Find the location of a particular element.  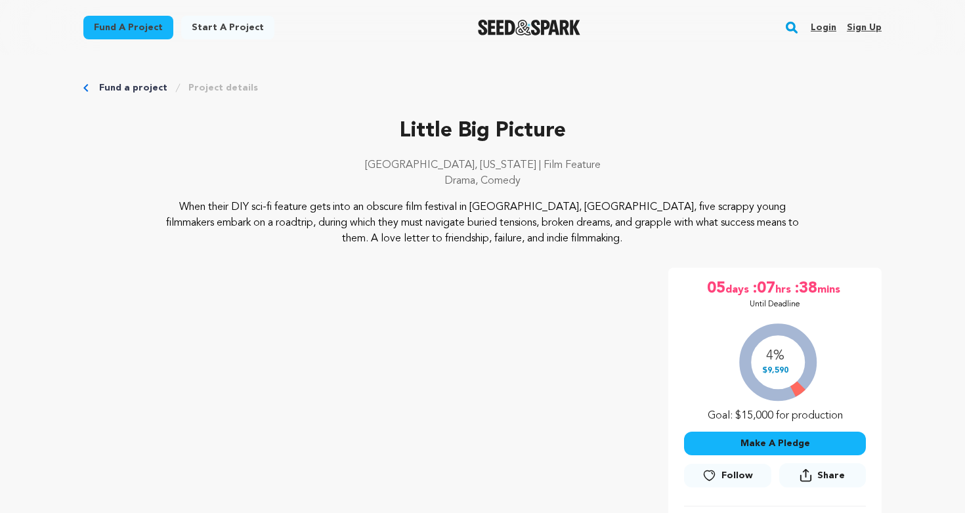

a: Start a project is located at coordinates (228, 28).